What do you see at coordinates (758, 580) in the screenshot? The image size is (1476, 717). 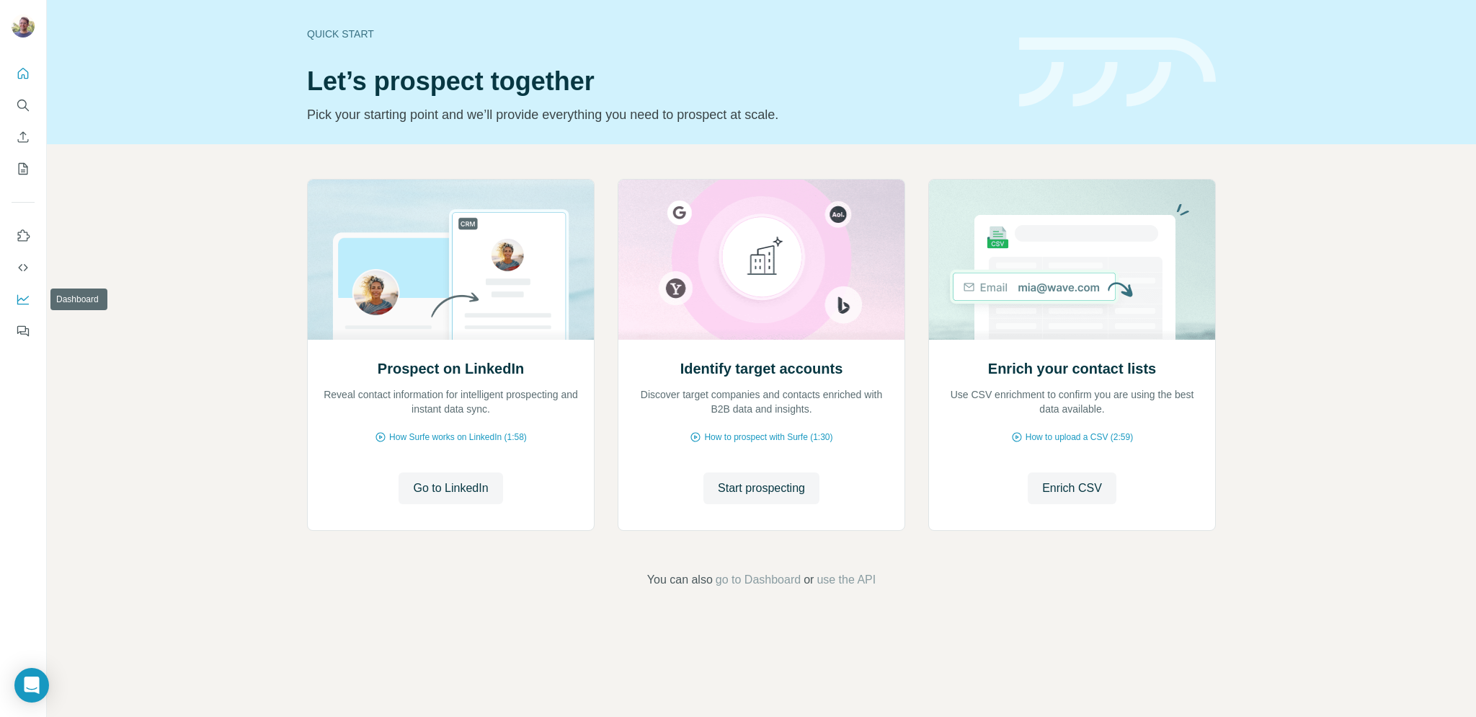 I see `button: go to Dashboard` at bounding box center [758, 580].